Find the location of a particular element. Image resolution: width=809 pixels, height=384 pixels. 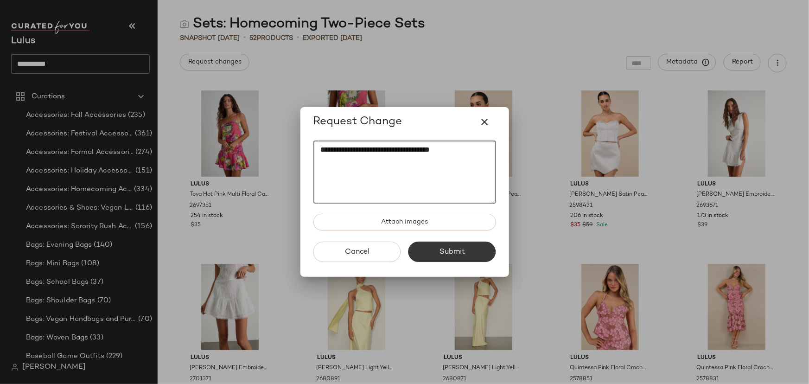

button: Submit is located at coordinates (452, 252).